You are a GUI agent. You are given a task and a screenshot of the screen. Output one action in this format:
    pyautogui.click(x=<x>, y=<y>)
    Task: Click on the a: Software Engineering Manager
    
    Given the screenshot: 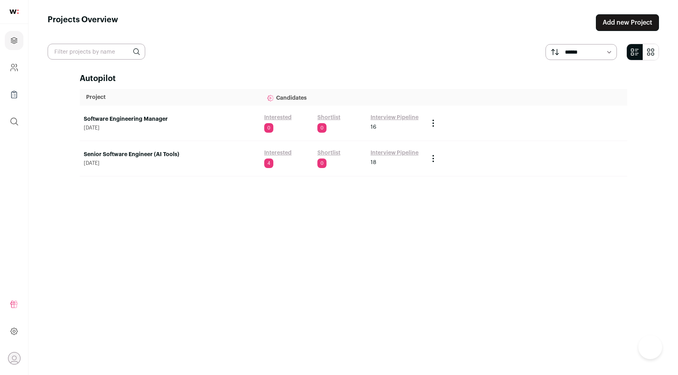 What is the action you would take?
    pyautogui.click(x=170, y=119)
    